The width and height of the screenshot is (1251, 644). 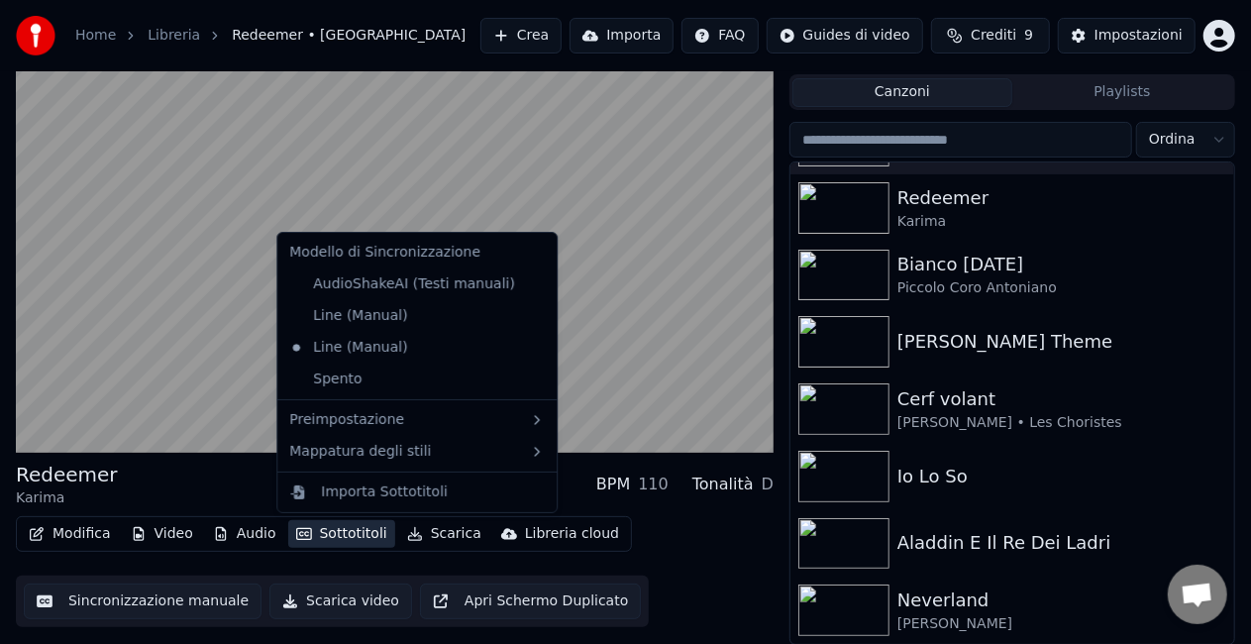 I want to click on button: Scarica, so click(x=444, y=534).